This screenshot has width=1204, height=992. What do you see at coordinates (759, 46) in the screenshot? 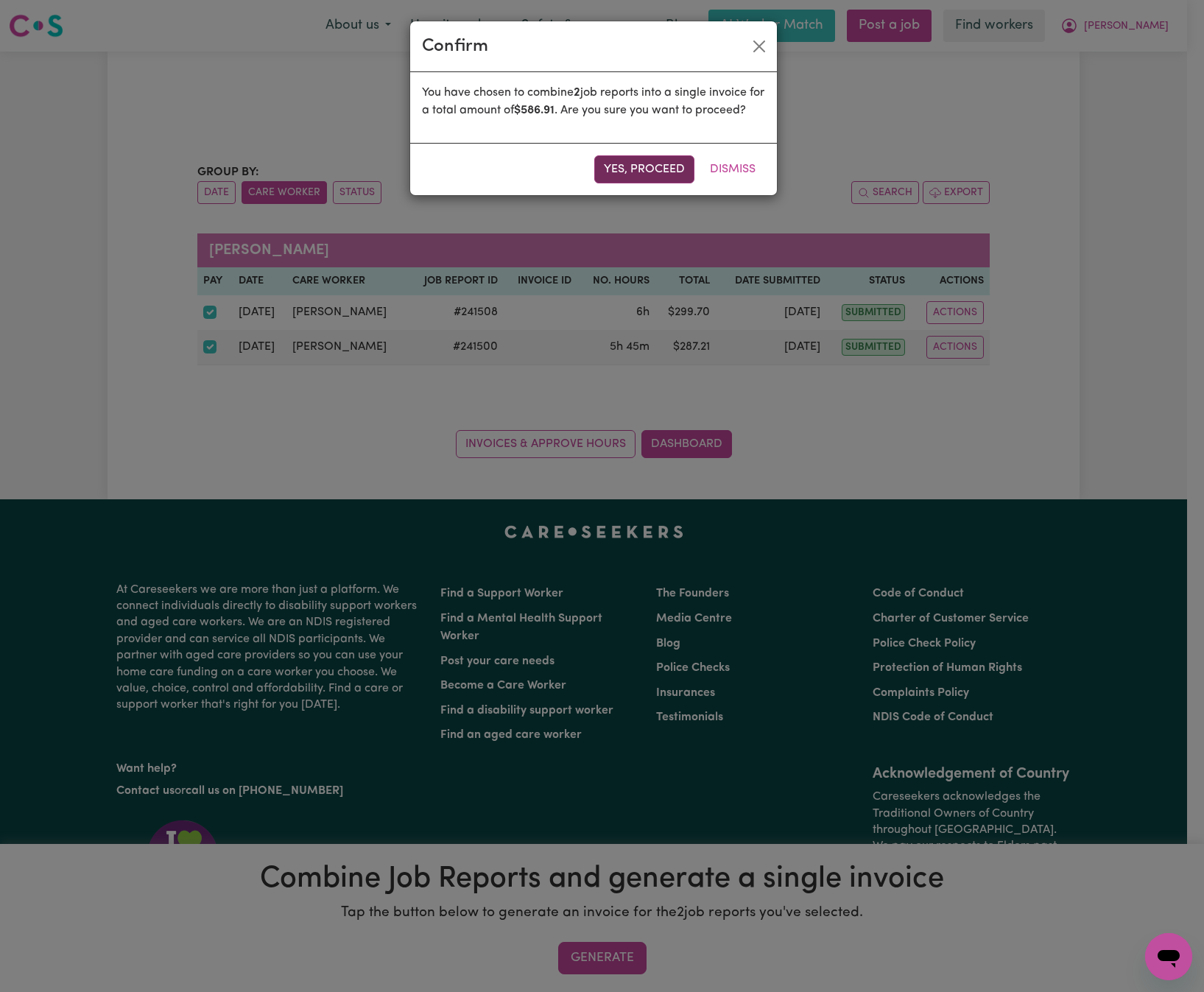
I see `button: Close` at bounding box center [759, 46].